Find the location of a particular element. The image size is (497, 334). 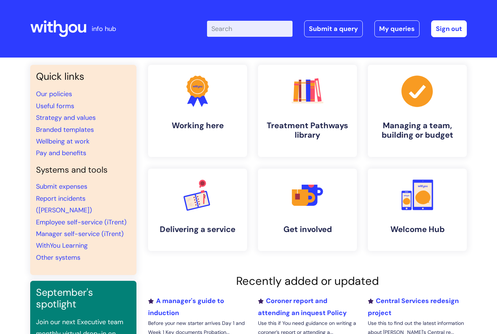

a: A manager's guide to induction is located at coordinates (186, 306).